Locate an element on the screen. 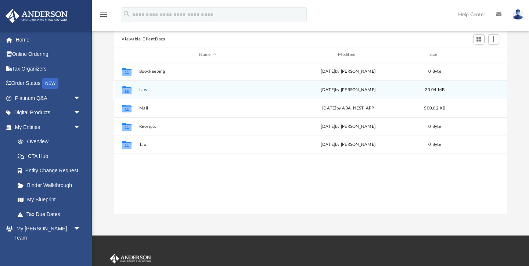 This screenshot has height=266, width=529. a: Tax Organizers is located at coordinates (48, 69).